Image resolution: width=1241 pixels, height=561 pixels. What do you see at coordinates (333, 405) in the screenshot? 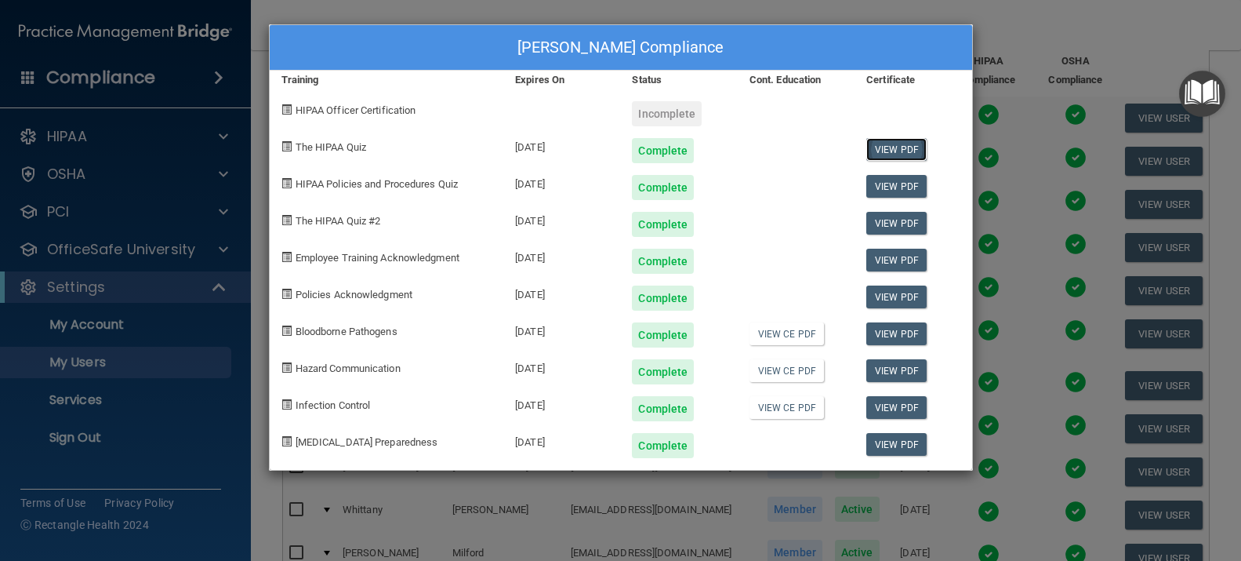
I see `span: Infection Control` at bounding box center [333, 405].